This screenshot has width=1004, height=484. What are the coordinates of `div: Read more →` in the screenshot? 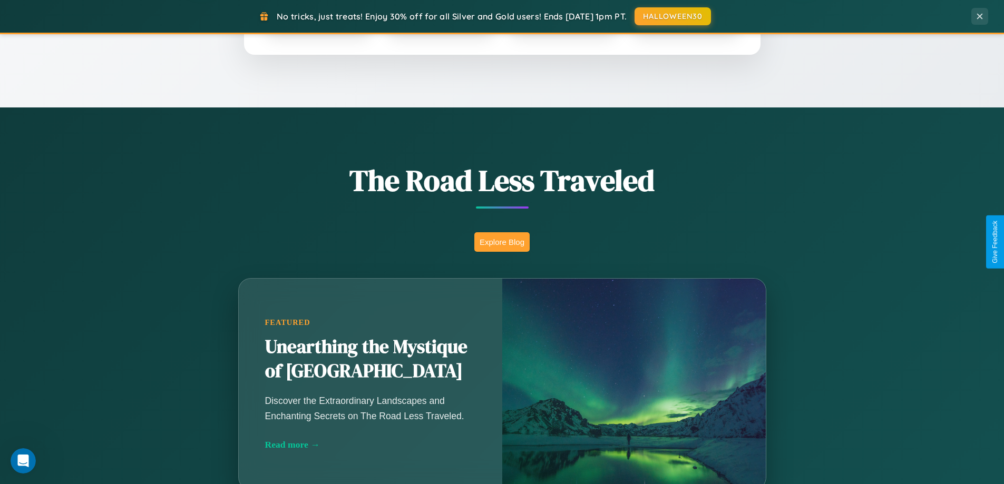 It's located at (371, 445).